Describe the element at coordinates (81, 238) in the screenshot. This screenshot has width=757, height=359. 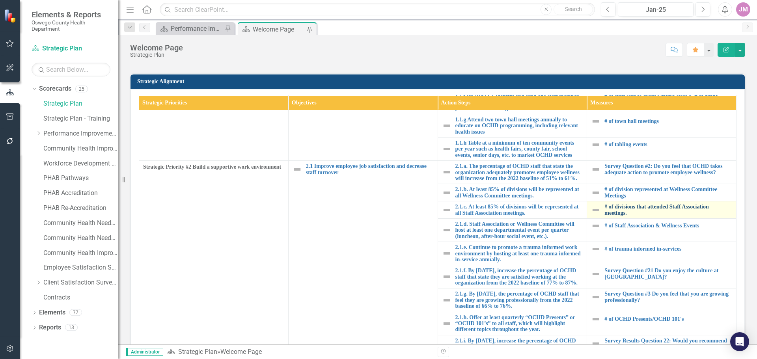
I see `a: Community Health Needs Assessment` at that location.